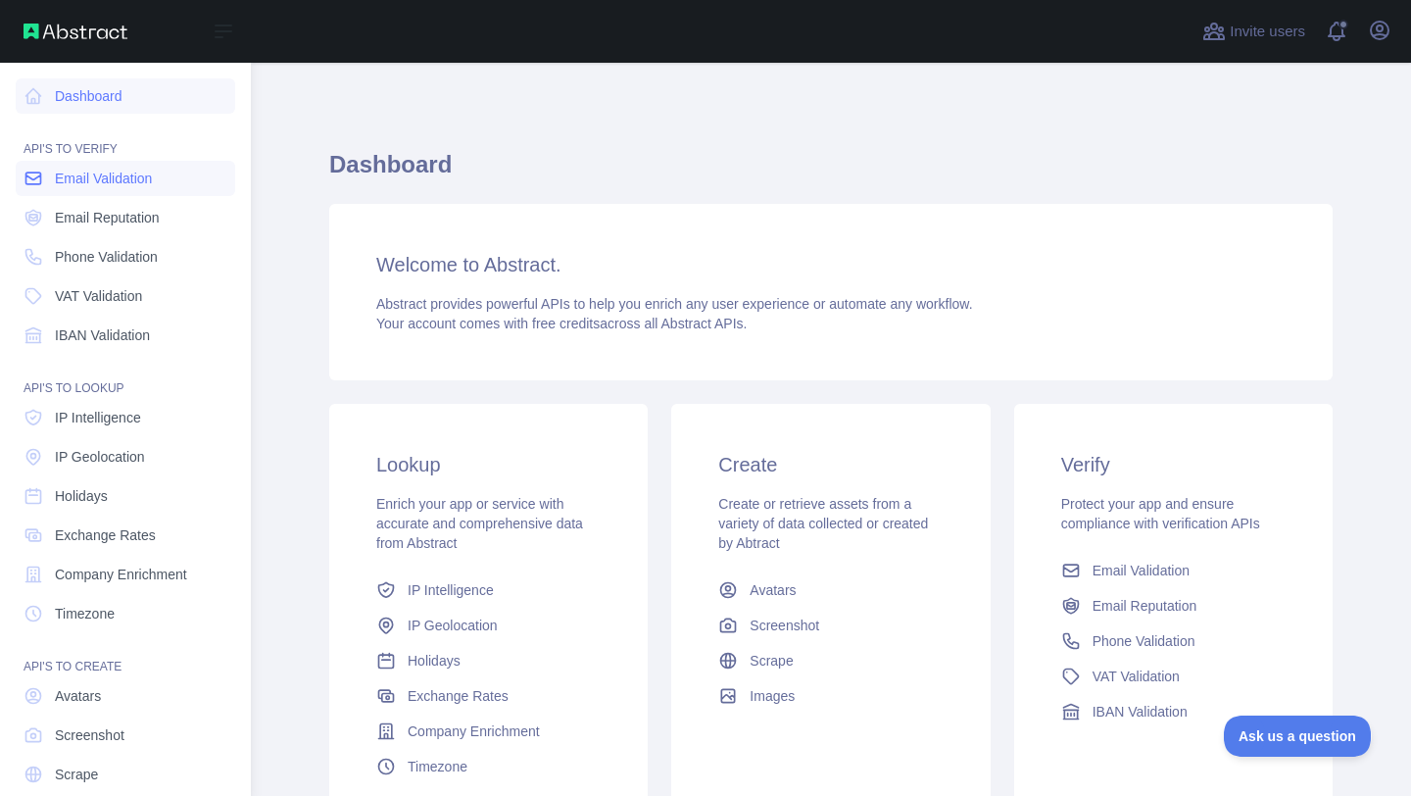 The image size is (1411, 796). What do you see at coordinates (674, 304) in the screenshot?
I see `span: Abstract provides powerful APIs to help you enrich any user experience or automate any workflow.` at bounding box center [674, 304].